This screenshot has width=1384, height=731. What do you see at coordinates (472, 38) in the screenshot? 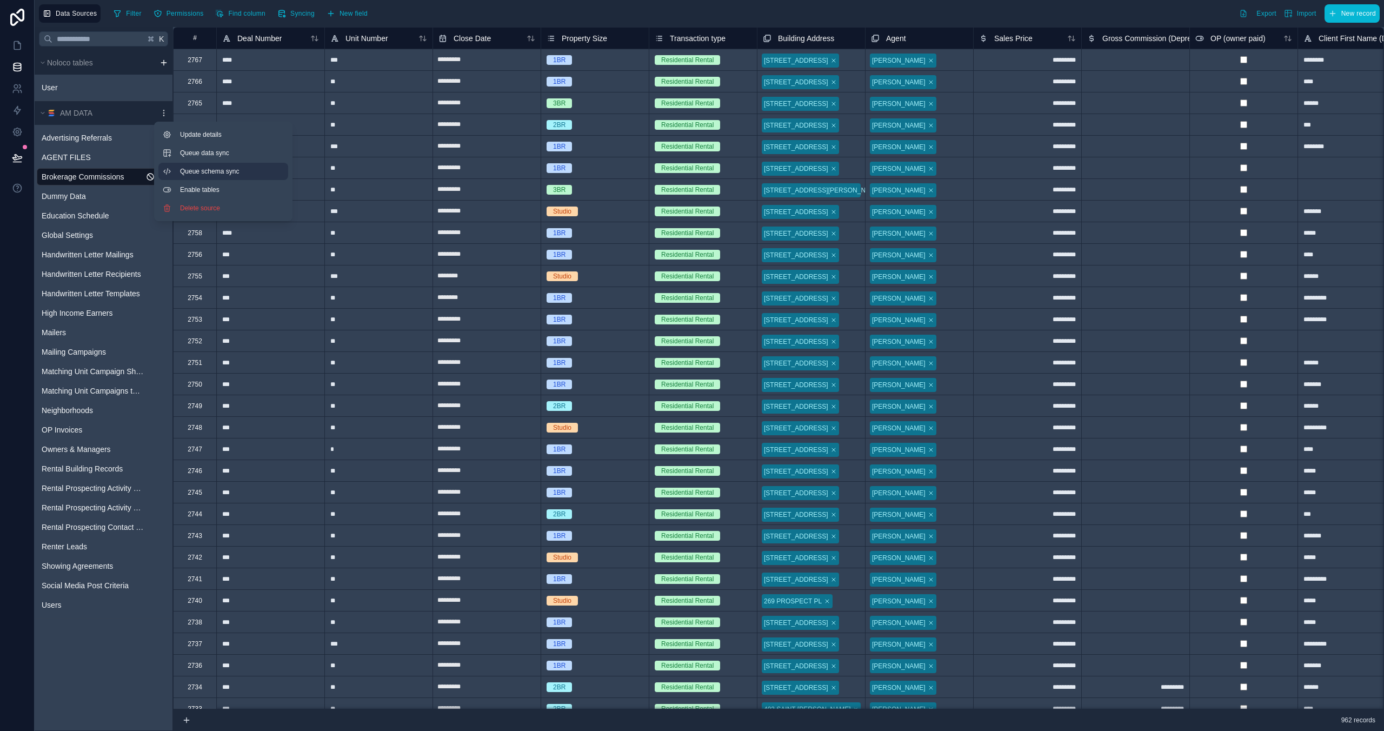
I see `span: Close Date` at bounding box center [472, 38].